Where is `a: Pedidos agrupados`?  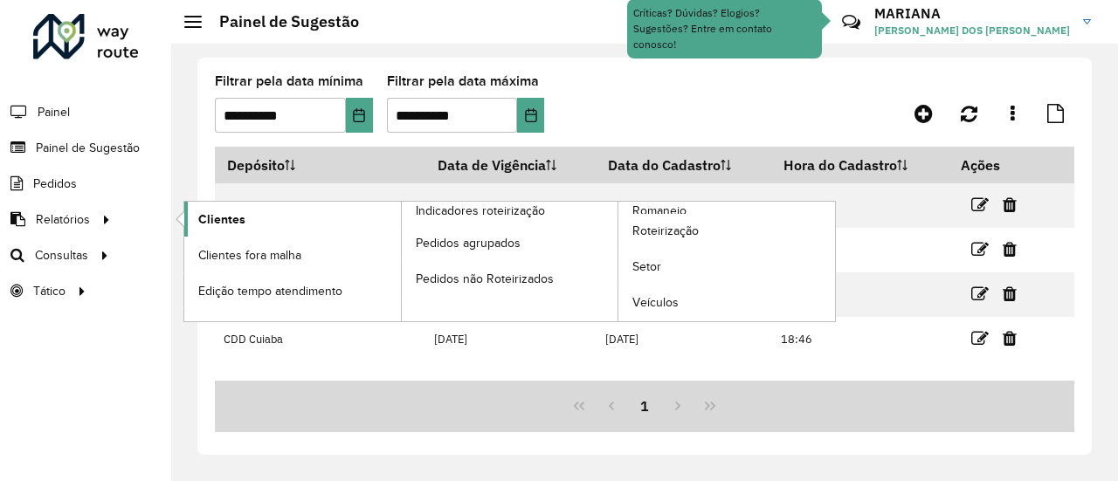 a: Pedidos agrupados is located at coordinates (510, 243).